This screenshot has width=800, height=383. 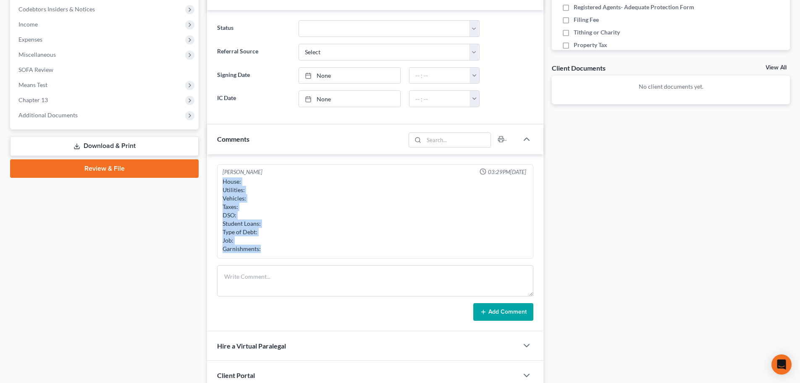 What do you see at coordinates (104, 168) in the screenshot?
I see `a: Review & File` at bounding box center [104, 168].